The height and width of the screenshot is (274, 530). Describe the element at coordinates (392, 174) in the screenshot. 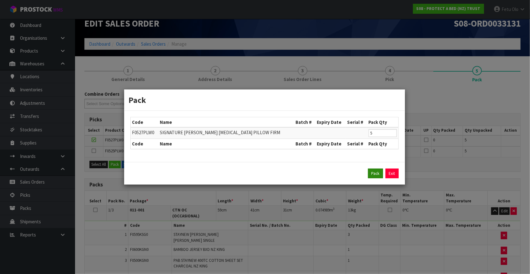

I see `a: Exit` at that location.